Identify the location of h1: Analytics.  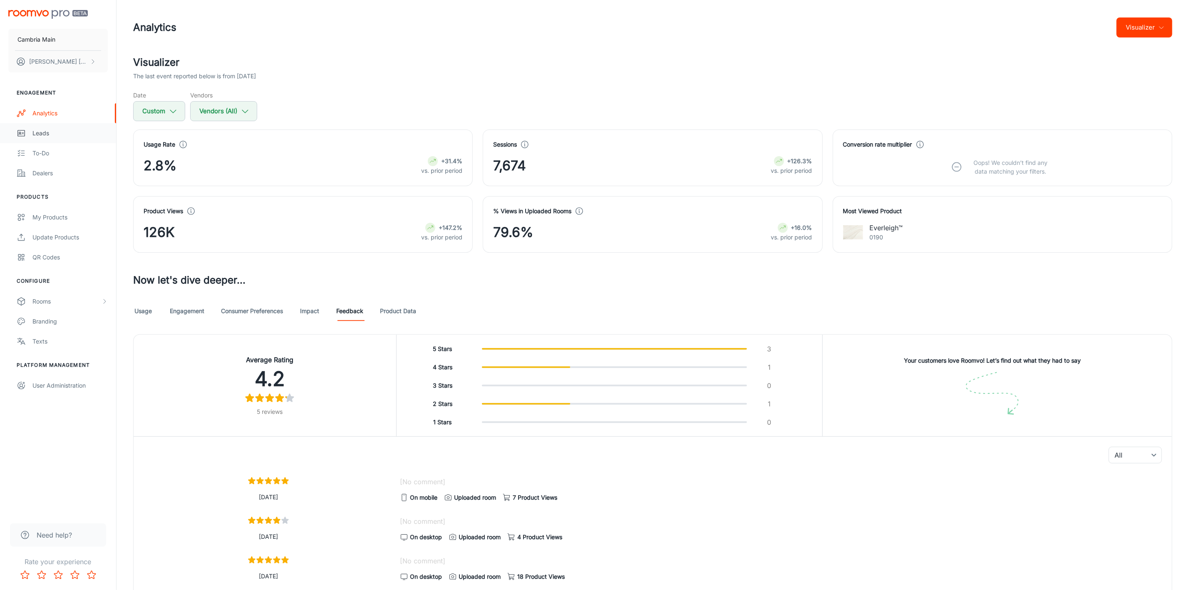
(155, 27).